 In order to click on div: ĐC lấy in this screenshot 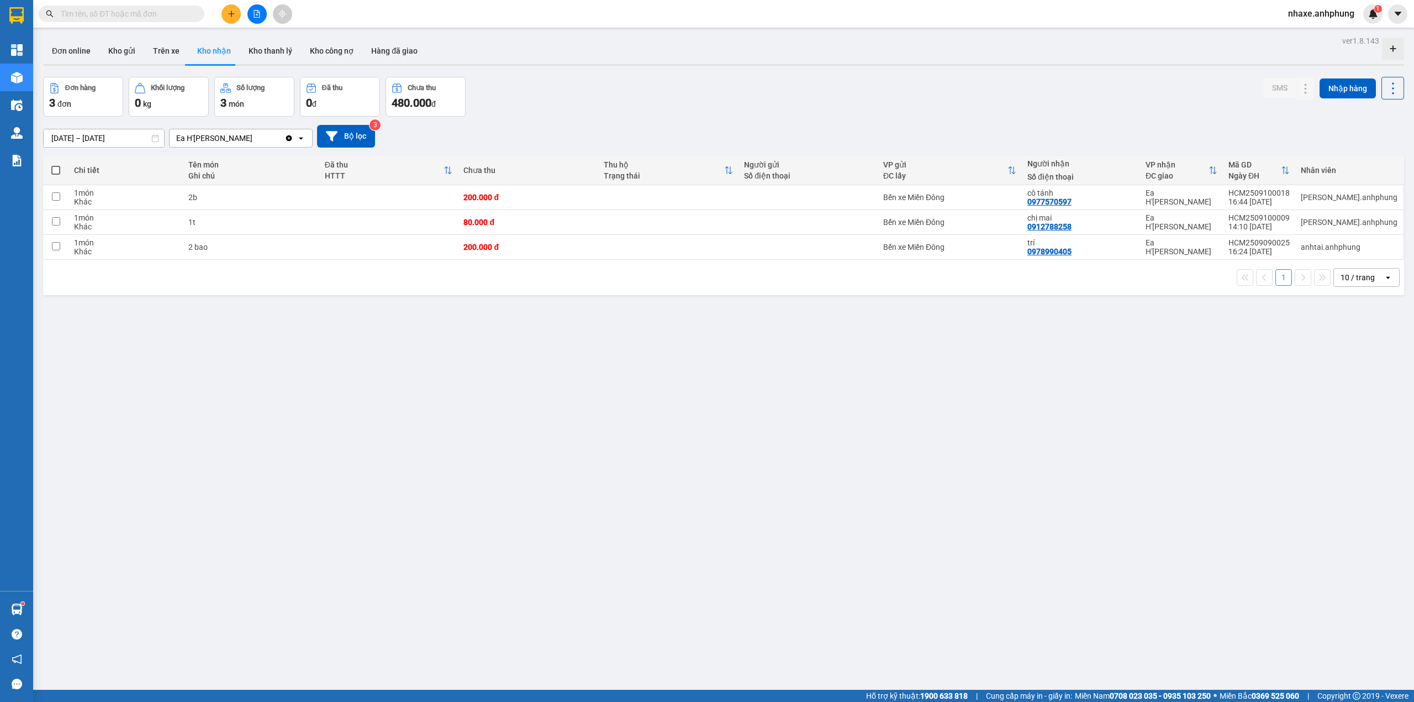, I will do `click(945, 176)`.